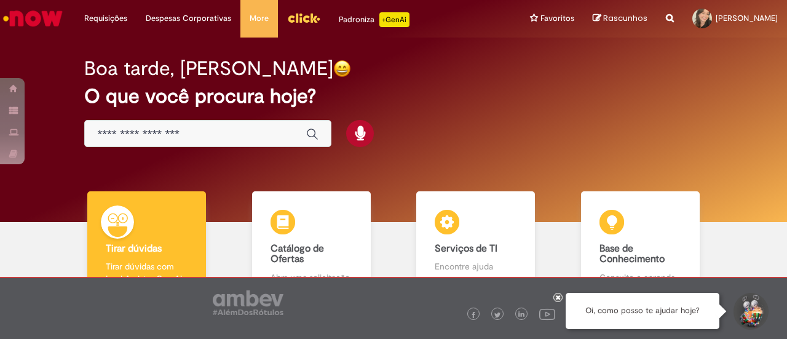 The width and height of the screenshot is (787, 339). What do you see at coordinates (476, 244) in the screenshot?
I see `a: Serviços de TI Encontre ajuda` at bounding box center [476, 244].